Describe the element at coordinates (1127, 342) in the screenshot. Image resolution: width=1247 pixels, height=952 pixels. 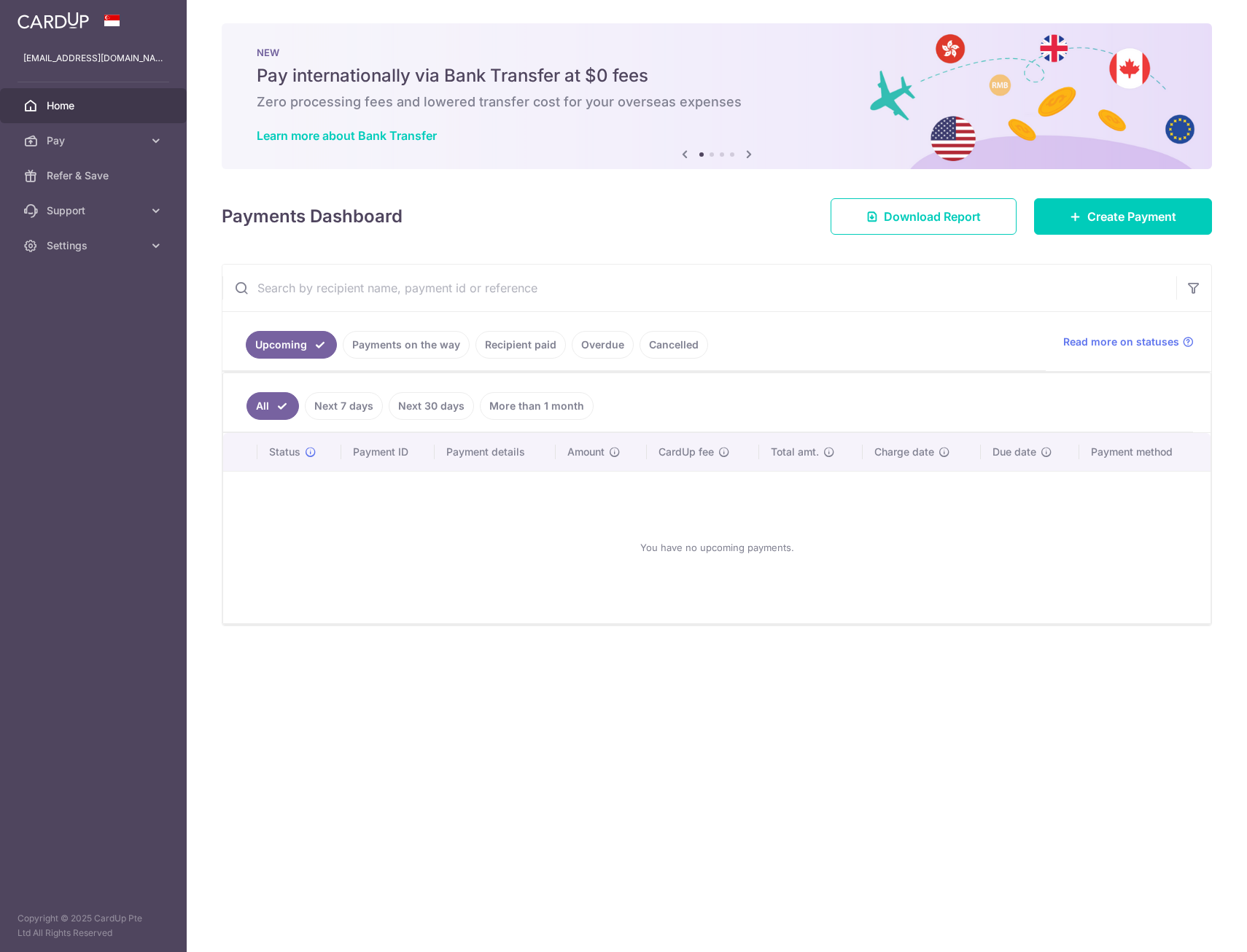
I see `a: Read more on statuses` at that location.